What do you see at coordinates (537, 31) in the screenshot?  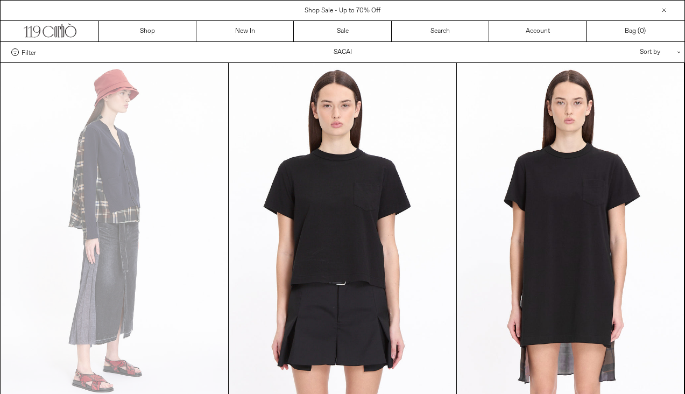 I see `a: Account` at bounding box center [537, 31].